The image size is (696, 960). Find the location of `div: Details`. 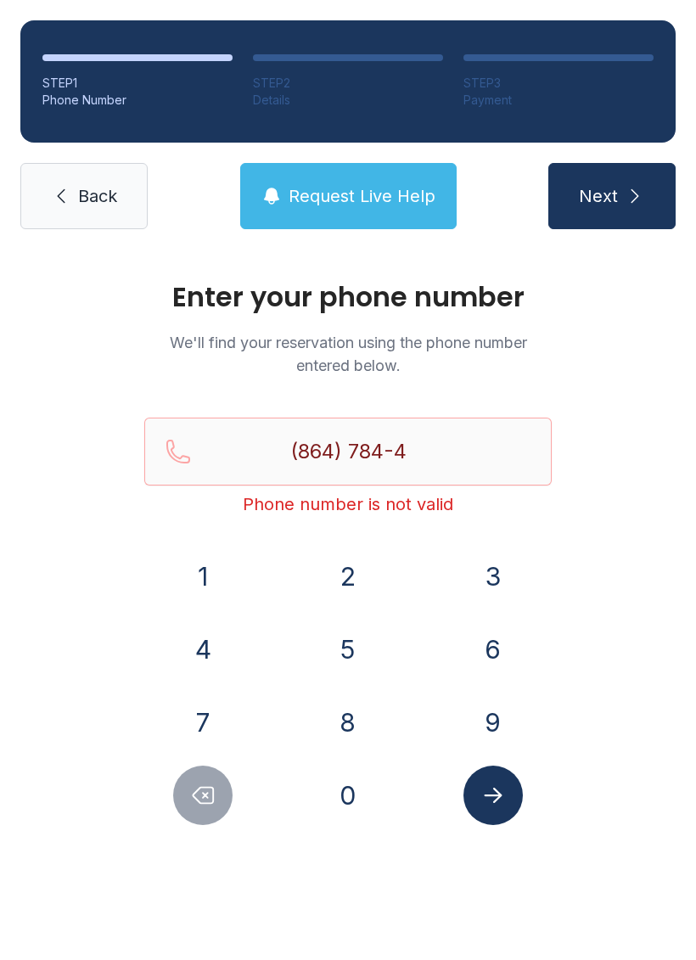

div: Details is located at coordinates (348, 100).